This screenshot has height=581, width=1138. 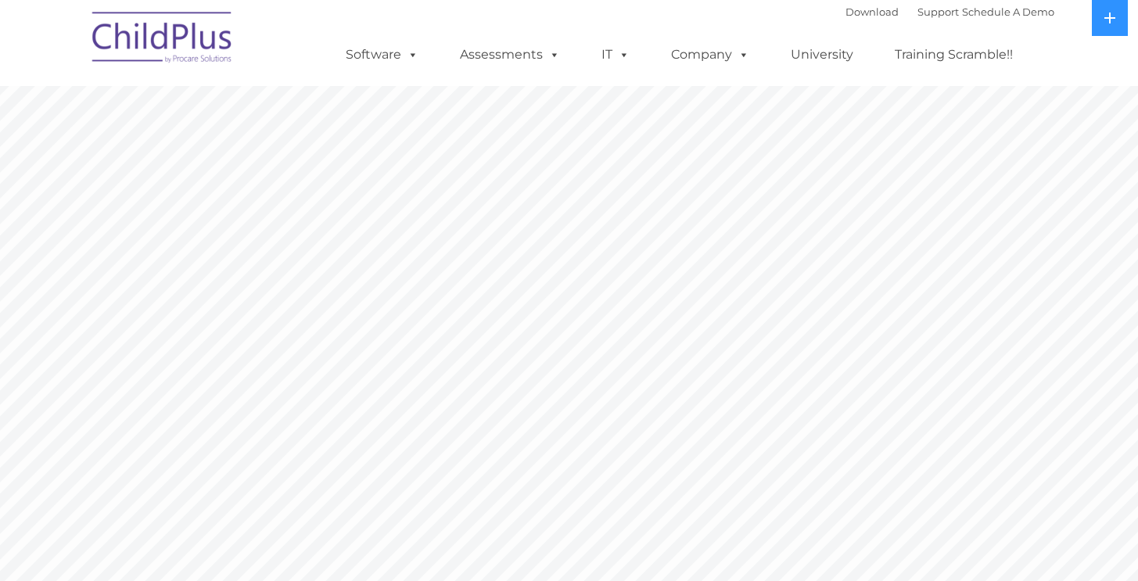 What do you see at coordinates (710, 55) in the screenshot?
I see `a: Company` at bounding box center [710, 55].